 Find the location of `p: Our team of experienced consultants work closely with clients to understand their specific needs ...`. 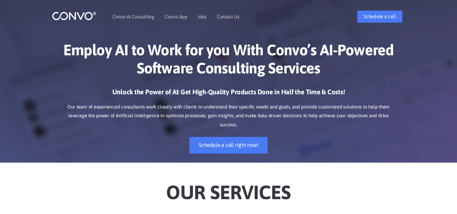

p: Our team of experienced consultants work closely with clients to understand their specific needs ... is located at coordinates (229, 116).